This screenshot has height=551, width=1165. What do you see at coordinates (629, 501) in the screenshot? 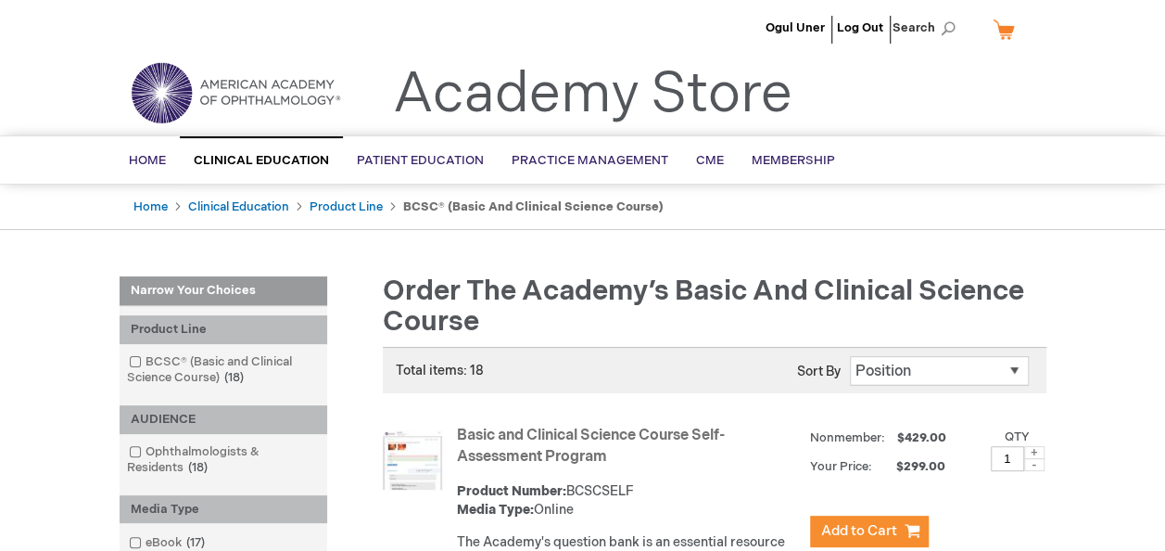
I see `div: BCSCSELF Online` at bounding box center [629, 501].